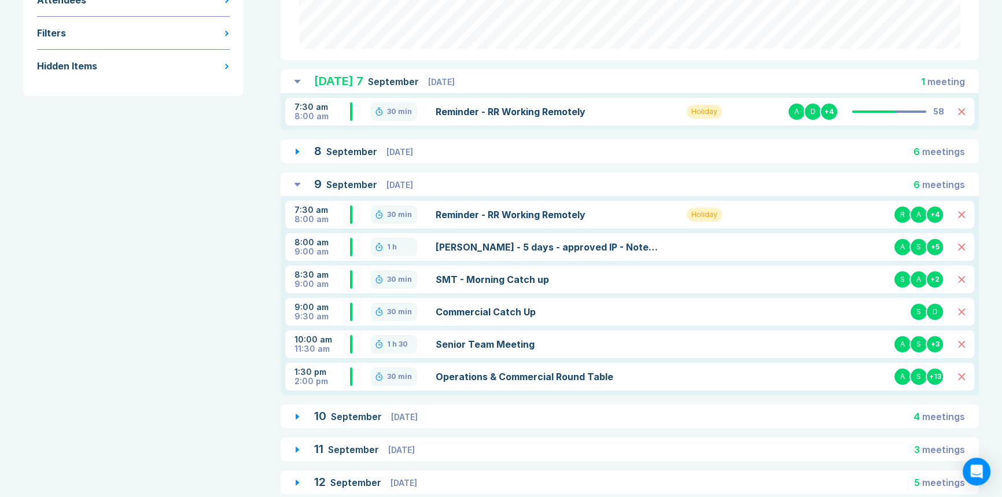 The height and width of the screenshot is (497, 1002). What do you see at coordinates (923, 82) in the screenshot?
I see `span: 1` at bounding box center [923, 82].